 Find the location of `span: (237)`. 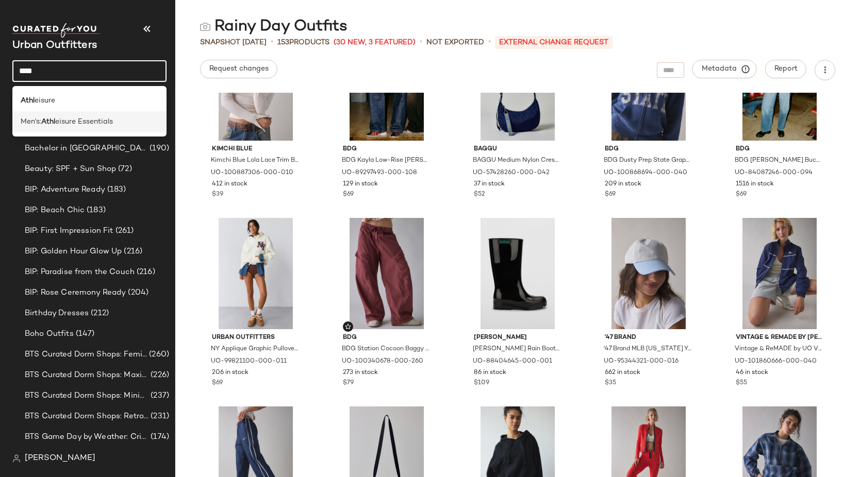

span: (237) is located at coordinates (159, 396).